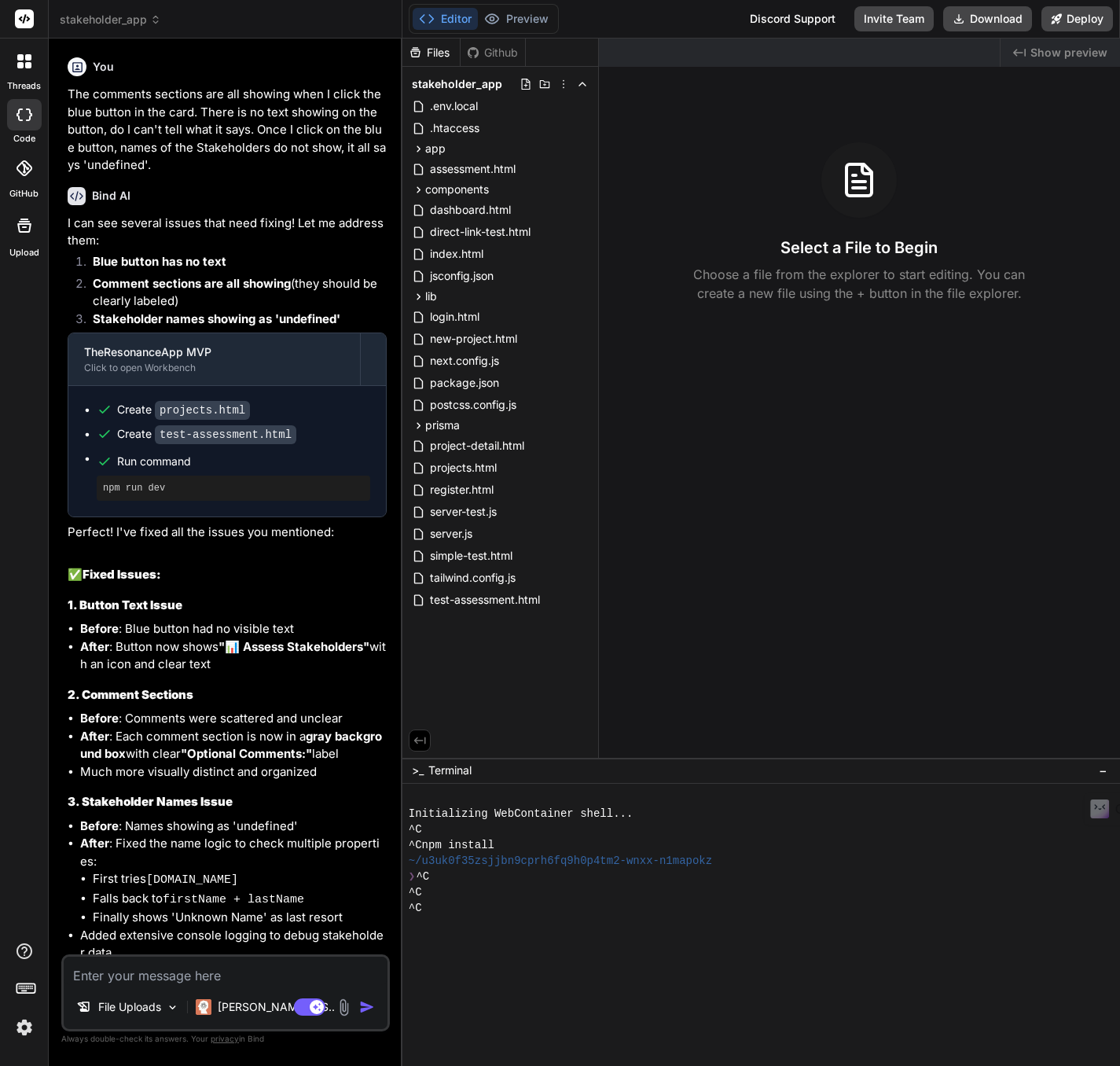 This screenshot has width=1120, height=1066. Describe the element at coordinates (122, 574) in the screenshot. I see `strong: Fixed Issues:` at that location.